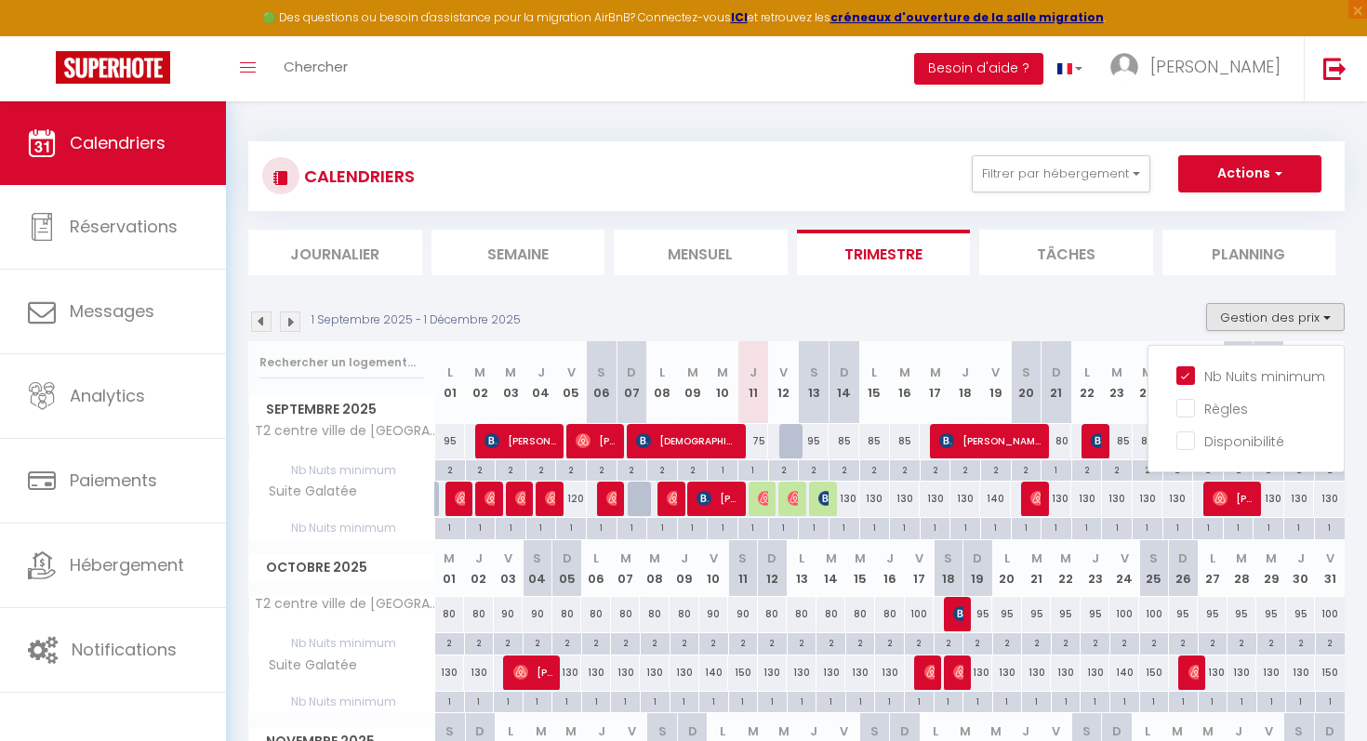 This screenshot has width=1367, height=741. What do you see at coordinates (126, 564) in the screenshot?
I see `span: Hébergement` at bounding box center [126, 564].